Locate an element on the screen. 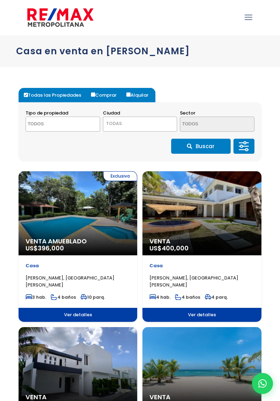 Image resolution: width=280 pixels, height=401 pixels. span: Tipo de propiedad is located at coordinates (47, 113).